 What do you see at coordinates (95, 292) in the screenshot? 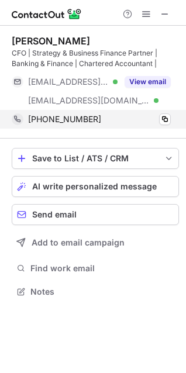
I see `button: Notes` at bounding box center [95, 292].